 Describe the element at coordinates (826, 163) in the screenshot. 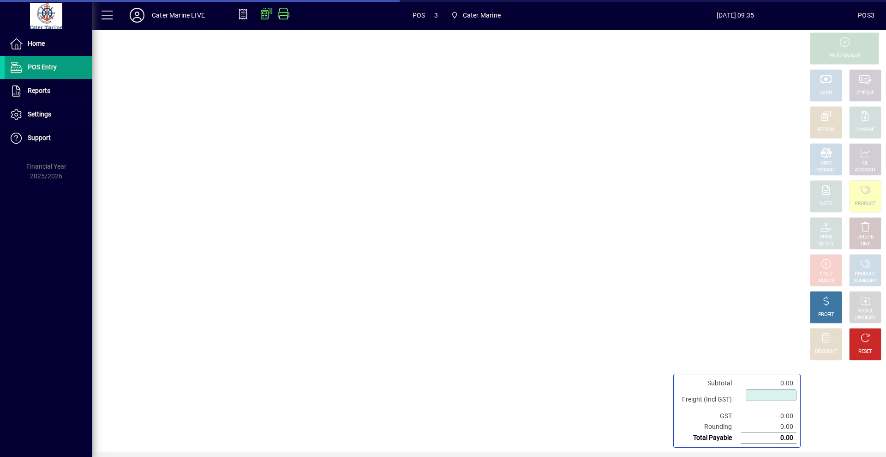

I see `div: MISC` at that location.